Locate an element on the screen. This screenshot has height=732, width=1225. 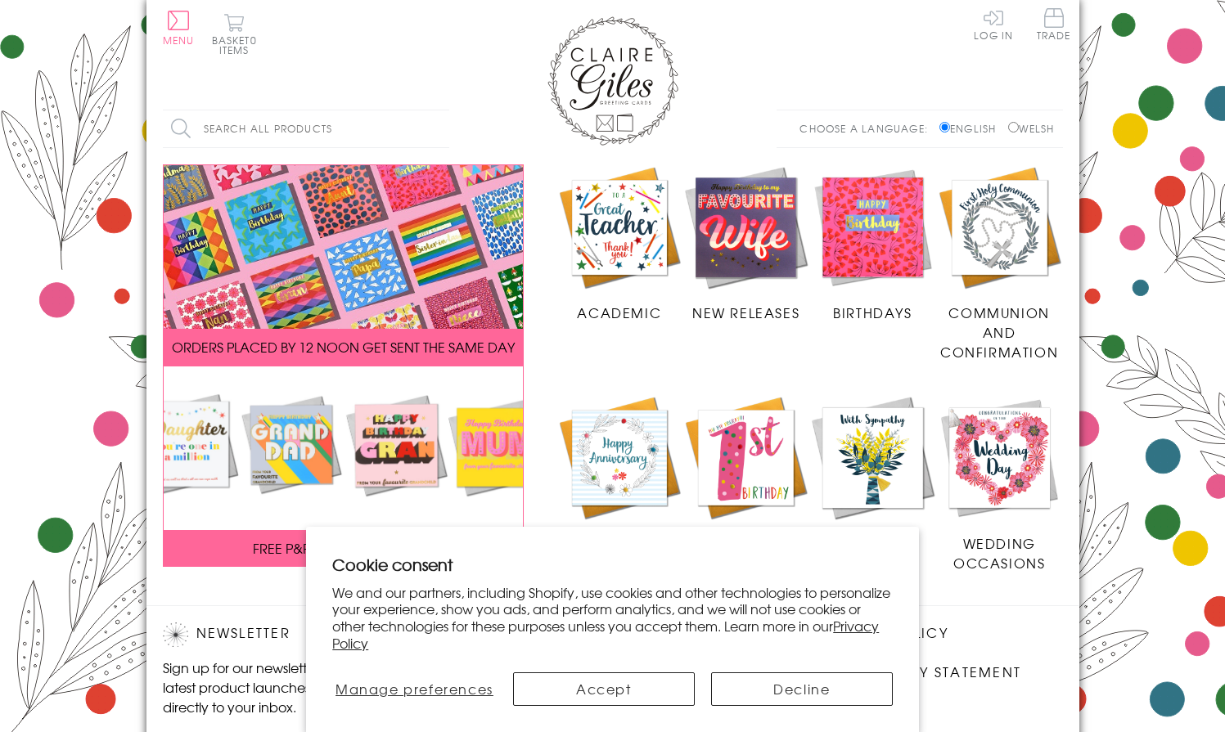
span: Academic is located at coordinates (618, 312).